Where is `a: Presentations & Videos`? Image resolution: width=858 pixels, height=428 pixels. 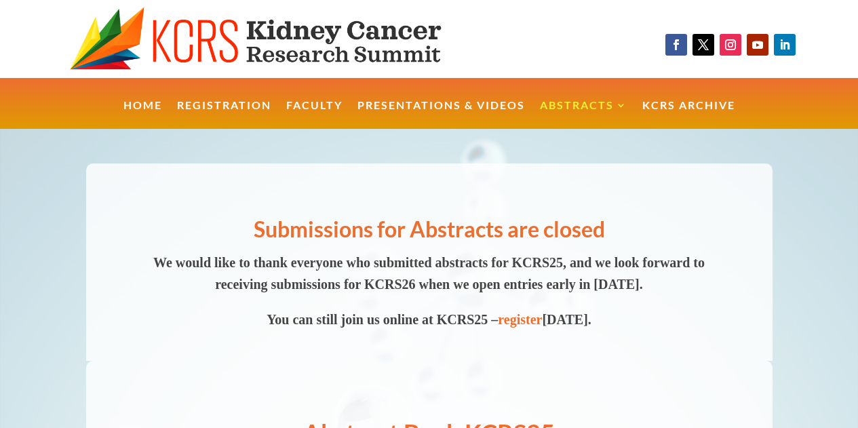
a: Presentations & Videos is located at coordinates (441, 115).